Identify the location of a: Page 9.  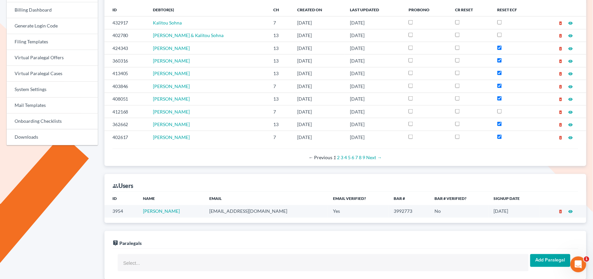
(364, 157).